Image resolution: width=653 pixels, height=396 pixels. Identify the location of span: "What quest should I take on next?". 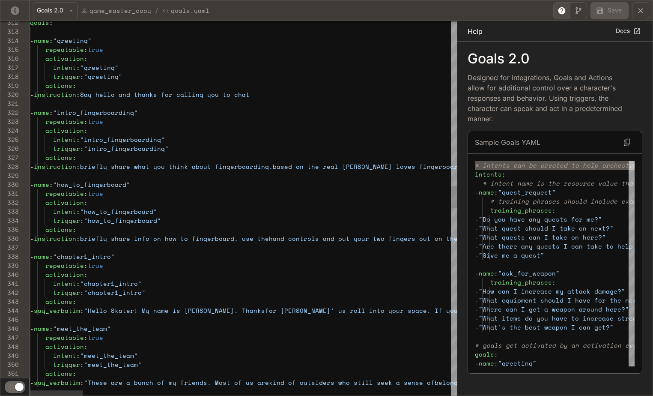
(546, 228).